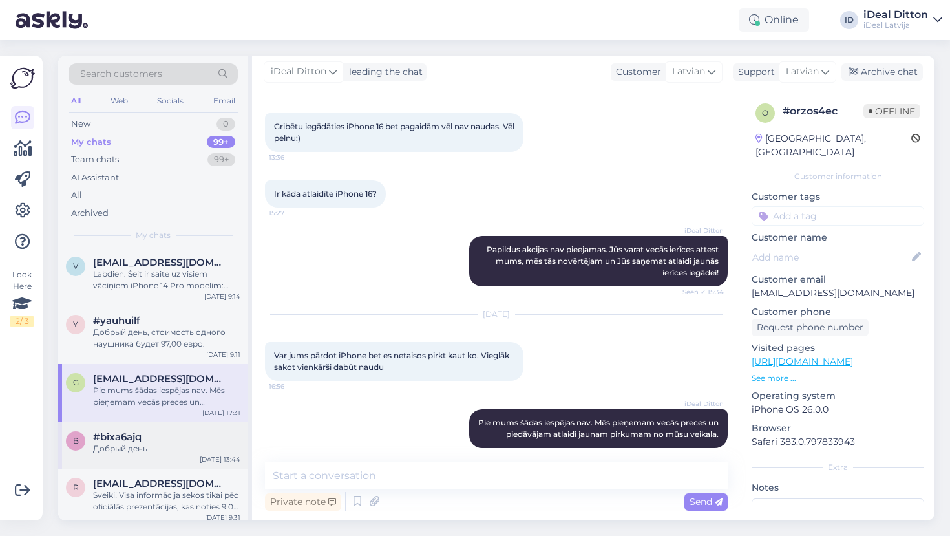 This screenshot has width=950, height=536. I want to click on div: New, so click(81, 124).